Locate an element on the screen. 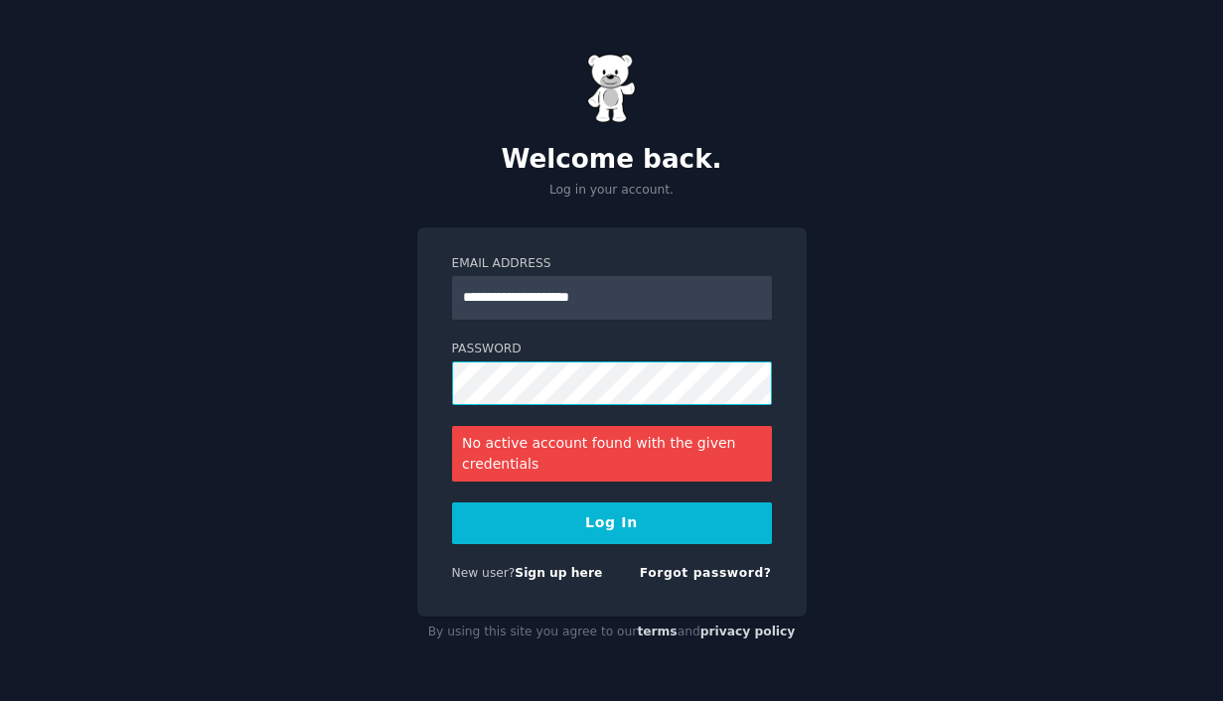  h2: Welcome back. is located at coordinates (612, 160).